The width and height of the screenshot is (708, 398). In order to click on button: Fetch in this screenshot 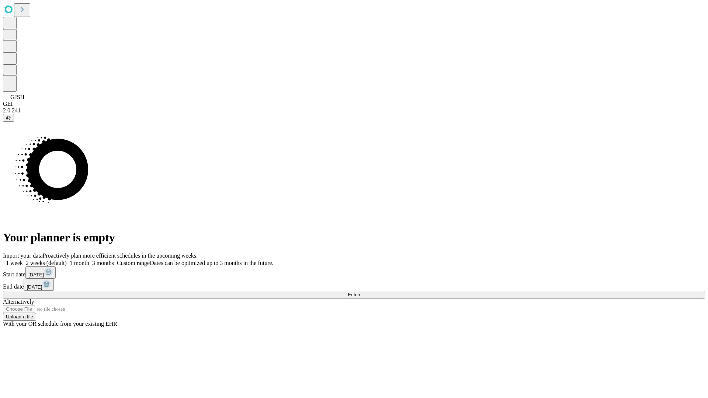, I will do `click(354, 294)`.